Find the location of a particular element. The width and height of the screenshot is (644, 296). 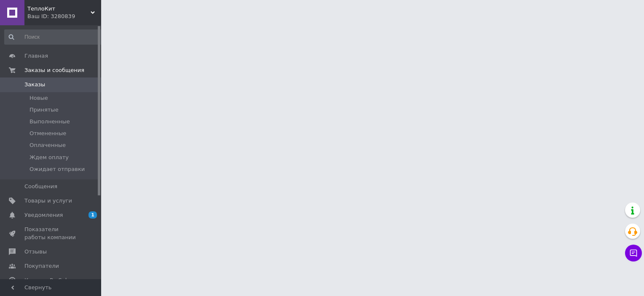

span: Заказы и сообщения is located at coordinates (54, 70).